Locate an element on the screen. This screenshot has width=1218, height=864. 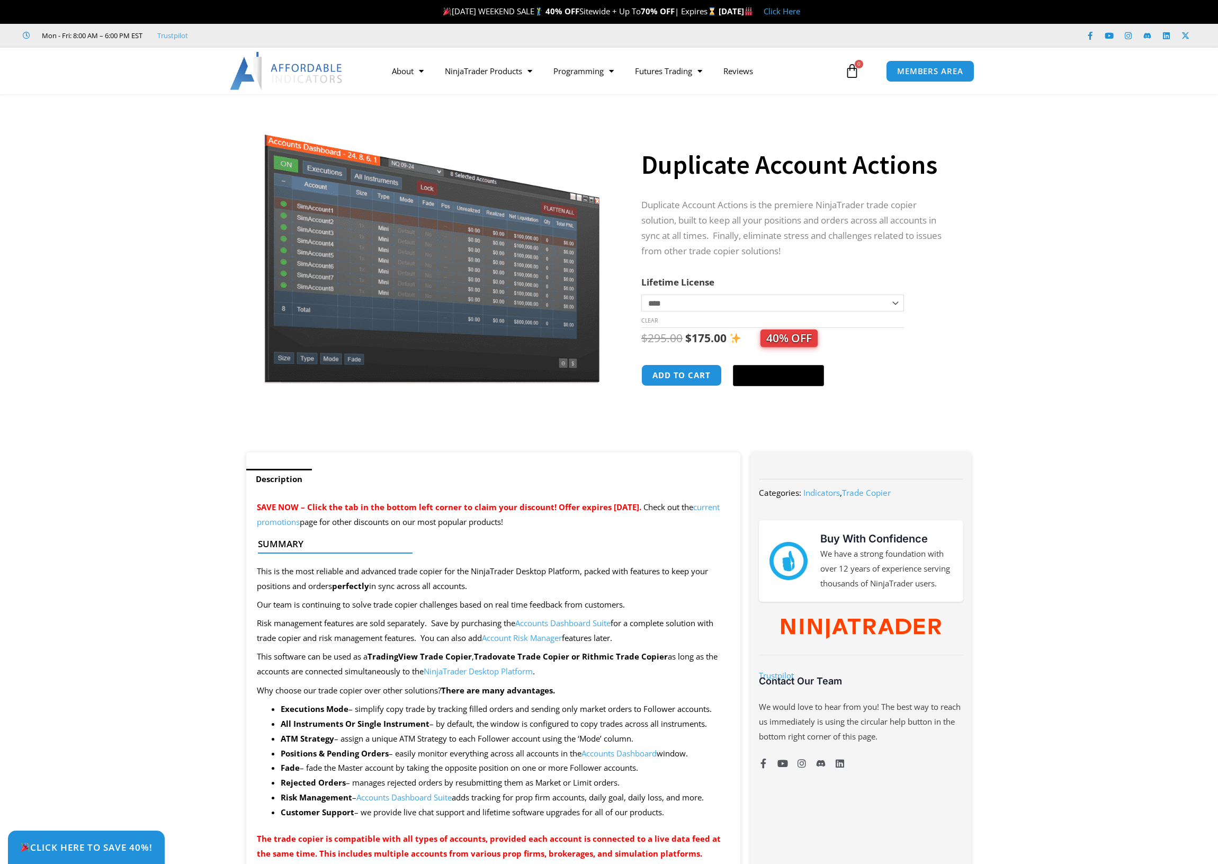
span: Categories: is located at coordinates (780, 493).